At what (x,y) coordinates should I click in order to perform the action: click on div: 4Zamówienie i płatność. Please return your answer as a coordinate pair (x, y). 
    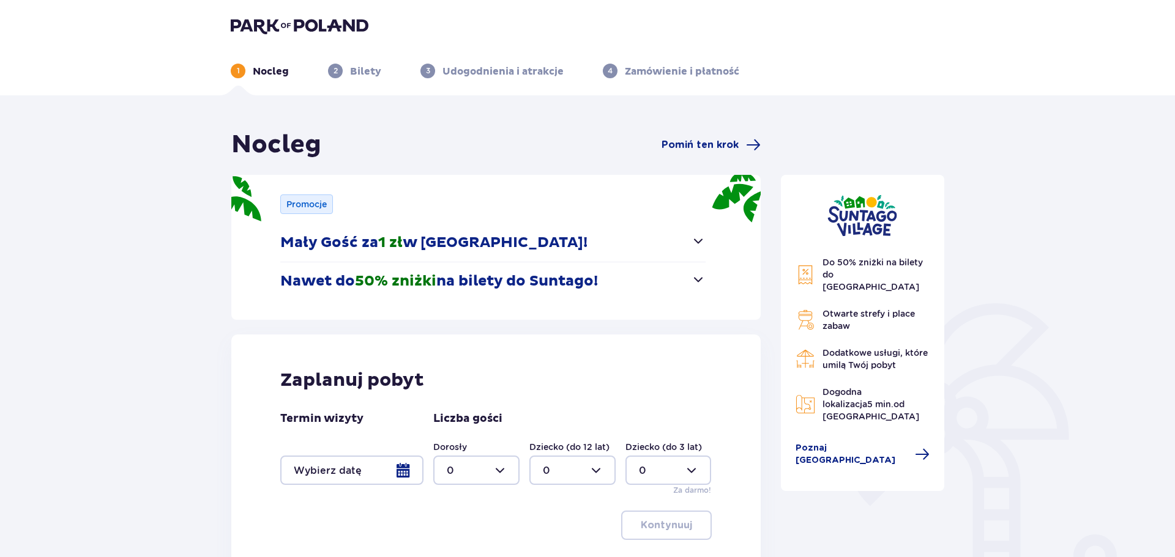
    Looking at the image, I should click on (671, 71).